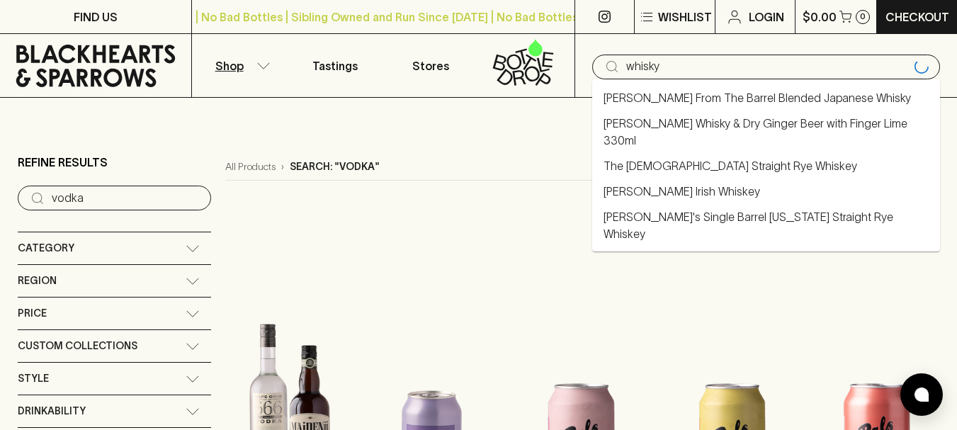 This screenshot has height=430, width=957. Describe the element at coordinates (114, 313) in the screenshot. I see `div: Price` at that location.